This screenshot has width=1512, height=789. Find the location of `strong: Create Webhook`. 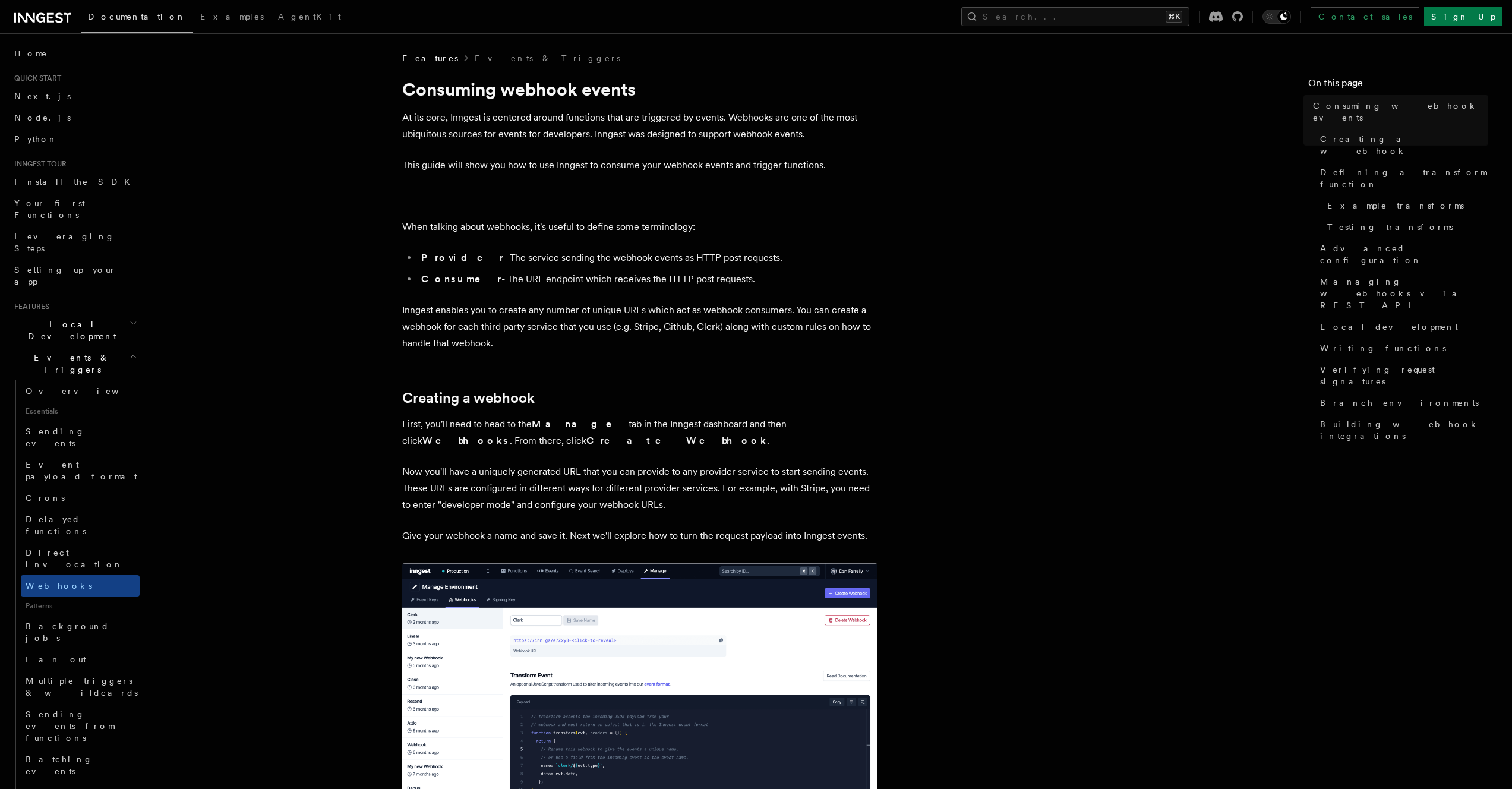

strong: Create Webhook is located at coordinates (677, 440).